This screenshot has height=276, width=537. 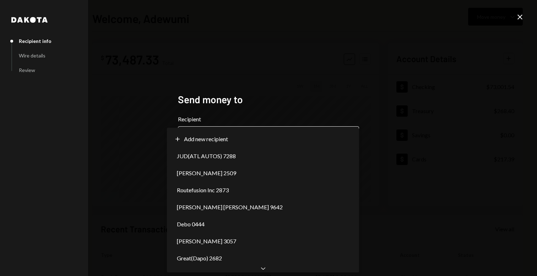 I want to click on span: Add new recipient, so click(x=206, y=139).